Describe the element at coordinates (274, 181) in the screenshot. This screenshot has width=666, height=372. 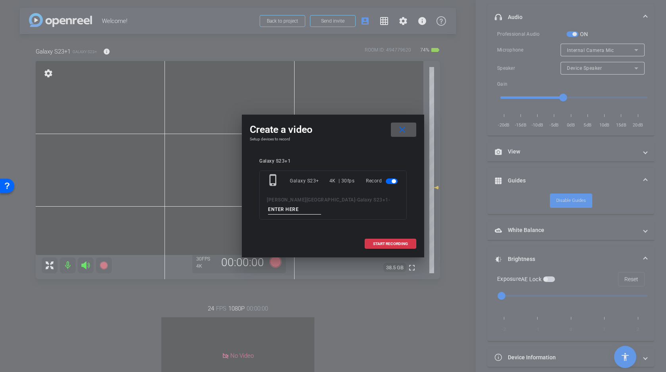
I see `mat-icon: phone_iphone` at that location.